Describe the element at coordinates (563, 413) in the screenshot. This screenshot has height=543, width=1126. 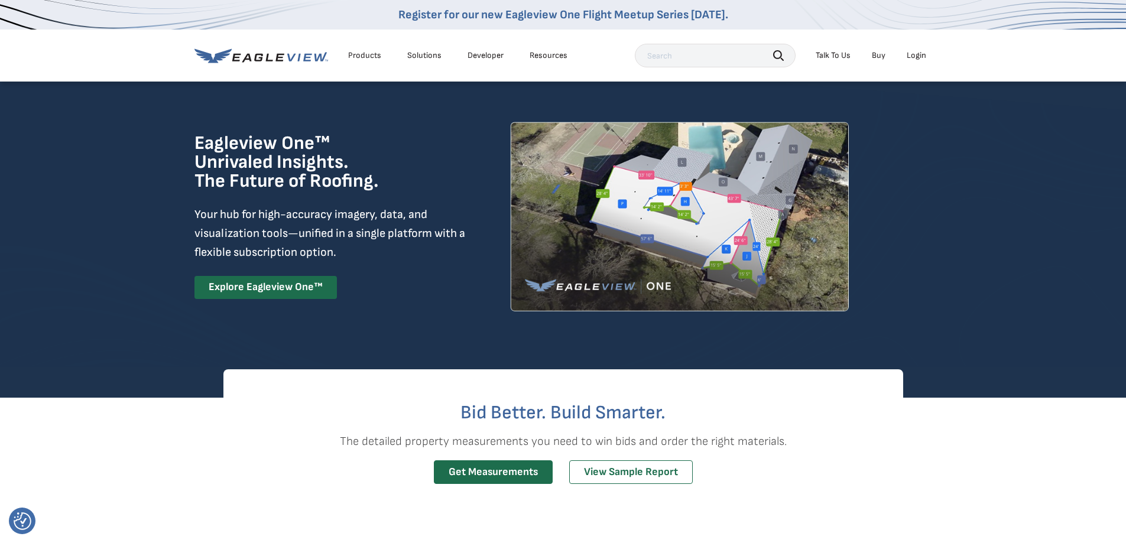
I see `h2: Bid Better. Build Smarter.` at that location.